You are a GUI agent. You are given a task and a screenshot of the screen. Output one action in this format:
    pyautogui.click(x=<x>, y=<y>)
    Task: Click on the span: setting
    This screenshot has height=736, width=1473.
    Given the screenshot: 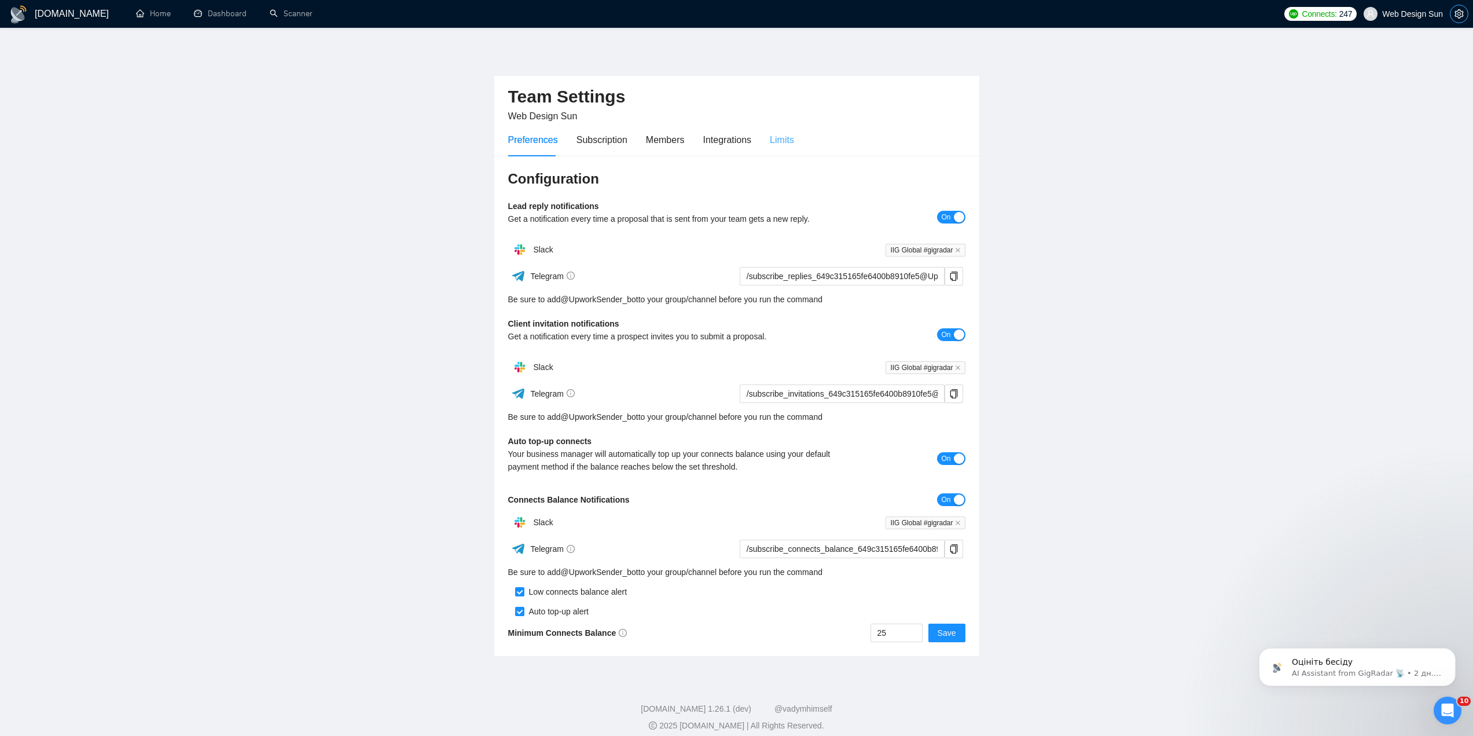 What is the action you would take?
    pyautogui.click(x=1459, y=14)
    